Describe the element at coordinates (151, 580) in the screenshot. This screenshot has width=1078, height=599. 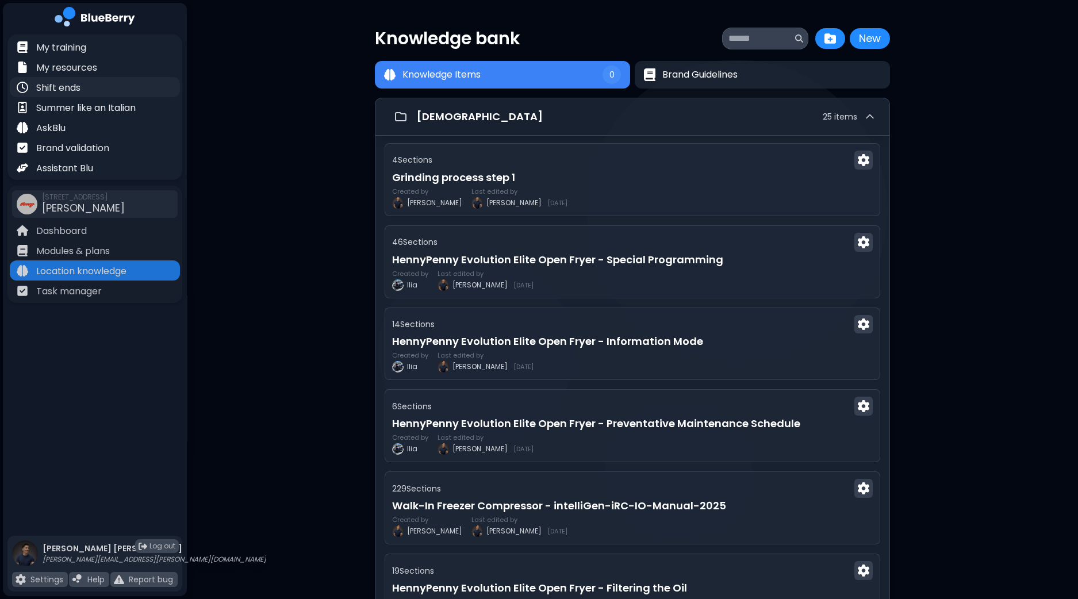
I see `p: Report bug` at that location.